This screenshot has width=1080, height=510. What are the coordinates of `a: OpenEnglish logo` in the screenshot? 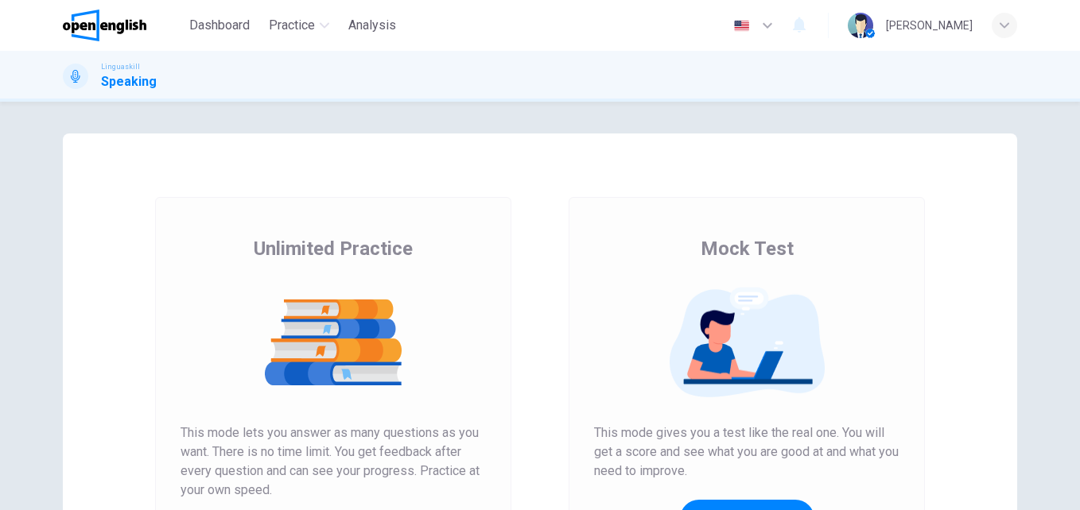 It's located at (122, 25).